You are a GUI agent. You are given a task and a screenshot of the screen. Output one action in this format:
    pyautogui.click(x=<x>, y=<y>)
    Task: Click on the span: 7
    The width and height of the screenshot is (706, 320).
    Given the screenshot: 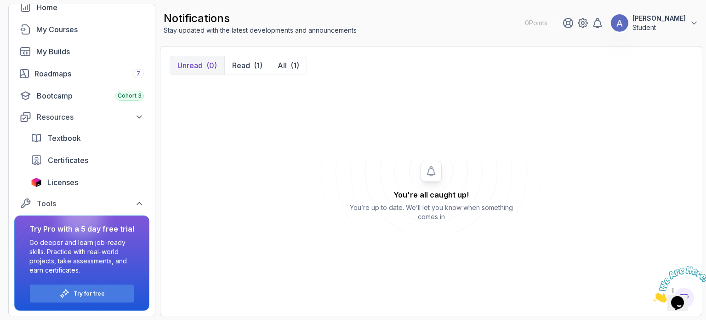 What is the action you would take?
    pyautogui.click(x=138, y=74)
    